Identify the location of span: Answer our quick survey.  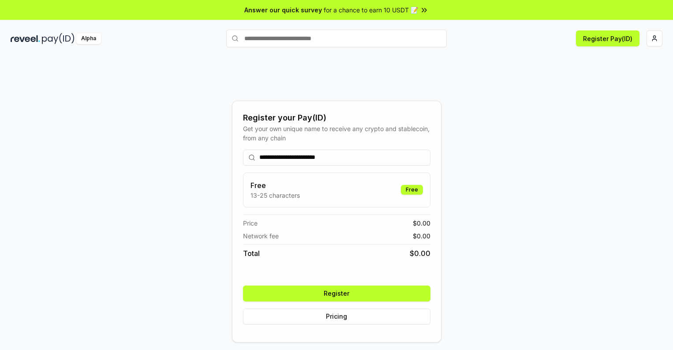
(283, 10).